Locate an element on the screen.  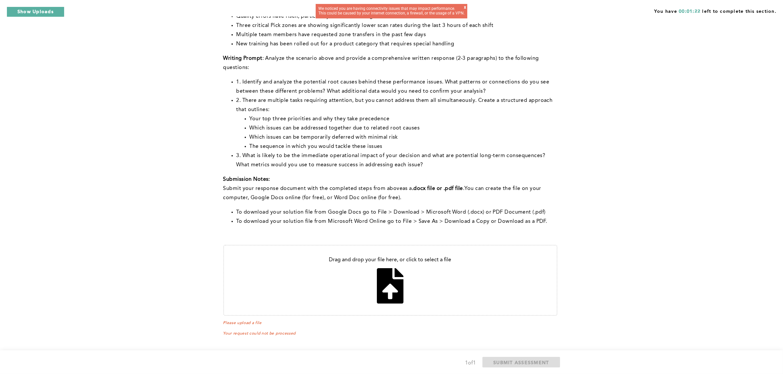
li: To download your solution file from Microsoft Word Online go to File > Save As > Download a Copy ... is located at coordinates (397, 222).